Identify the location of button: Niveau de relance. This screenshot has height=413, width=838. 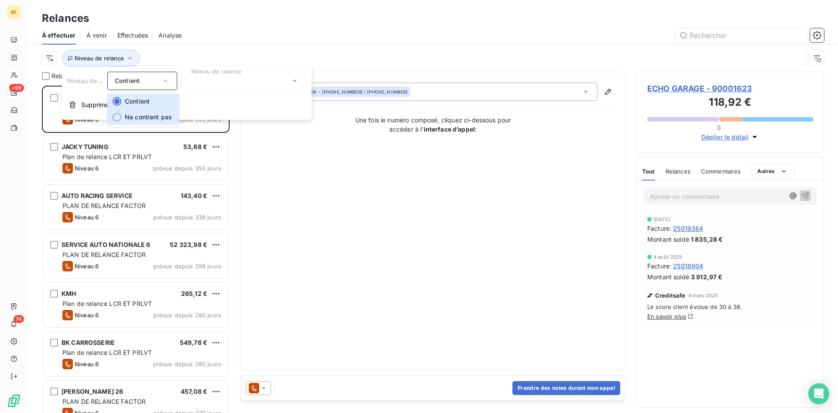
(101, 58).